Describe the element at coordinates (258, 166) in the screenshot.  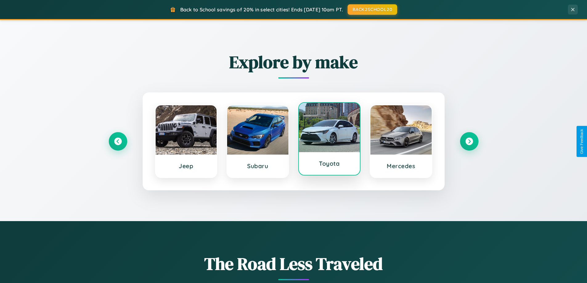
I see `h3: Subaru` at that location.